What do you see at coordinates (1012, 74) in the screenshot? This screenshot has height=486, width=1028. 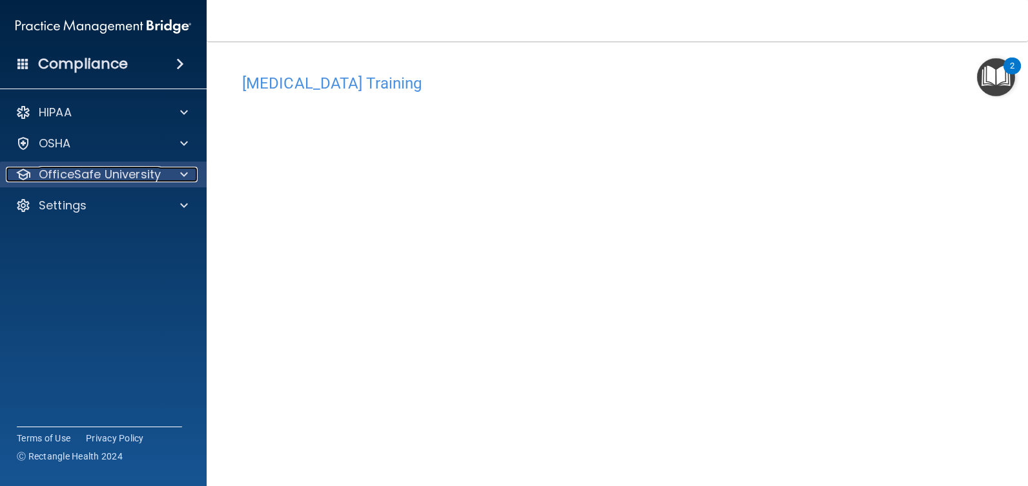 I see `div: 2` at bounding box center [1012, 74].